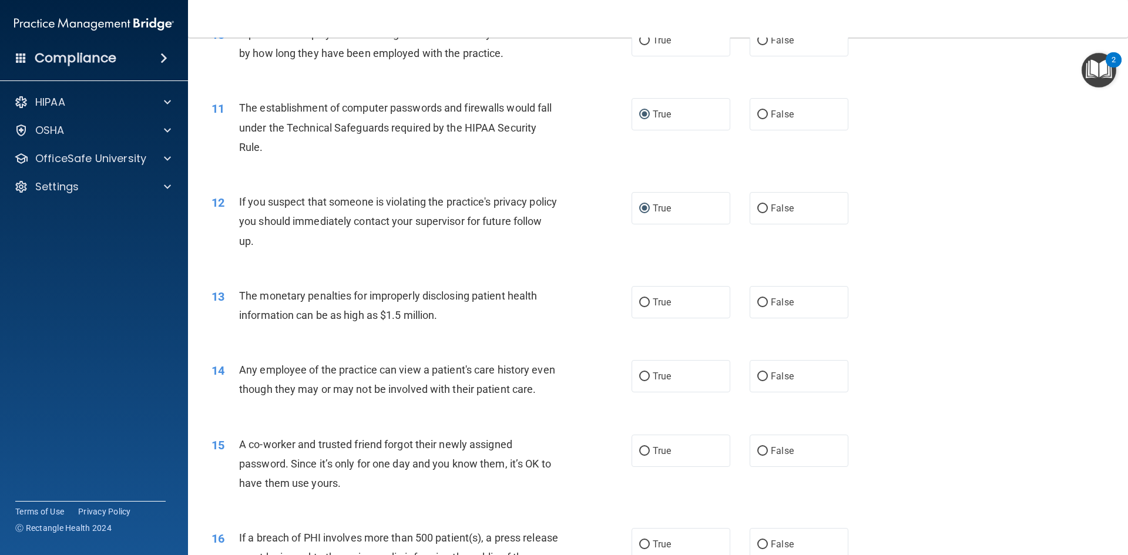  I want to click on div: 2, so click(1114, 68).